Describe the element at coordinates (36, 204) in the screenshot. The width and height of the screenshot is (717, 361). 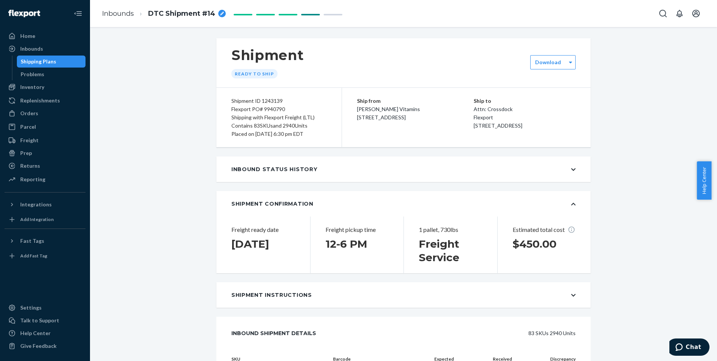
I see `div: Integrations` at that location.